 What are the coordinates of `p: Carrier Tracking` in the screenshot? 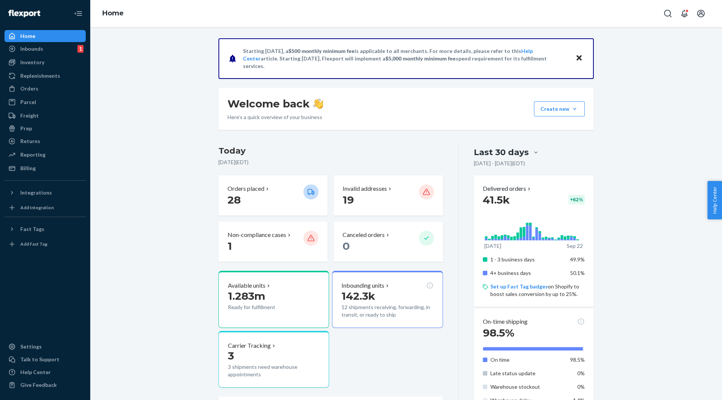 It's located at (249, 346).